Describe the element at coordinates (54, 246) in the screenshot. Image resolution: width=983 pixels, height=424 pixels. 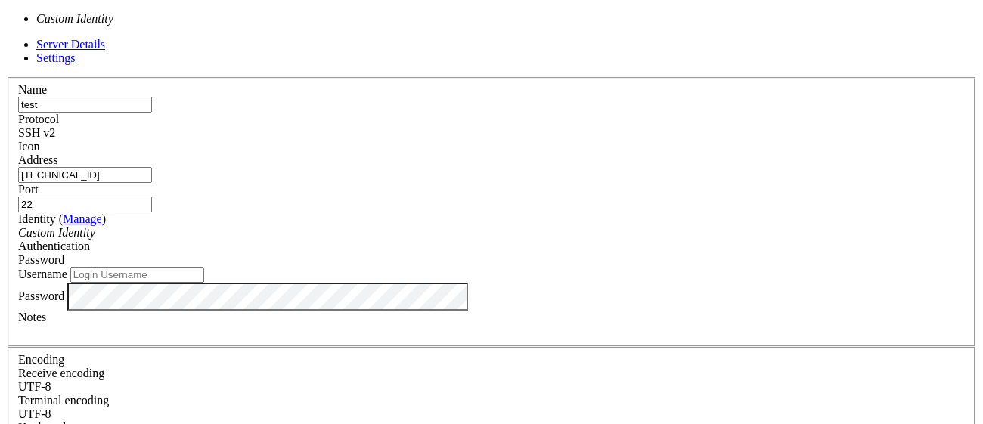
I see `label: Authentication` at that location.